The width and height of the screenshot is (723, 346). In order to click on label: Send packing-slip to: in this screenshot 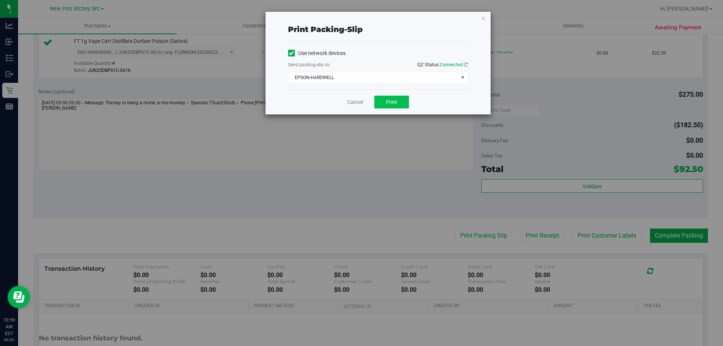, I will do `click(309, 65)`.